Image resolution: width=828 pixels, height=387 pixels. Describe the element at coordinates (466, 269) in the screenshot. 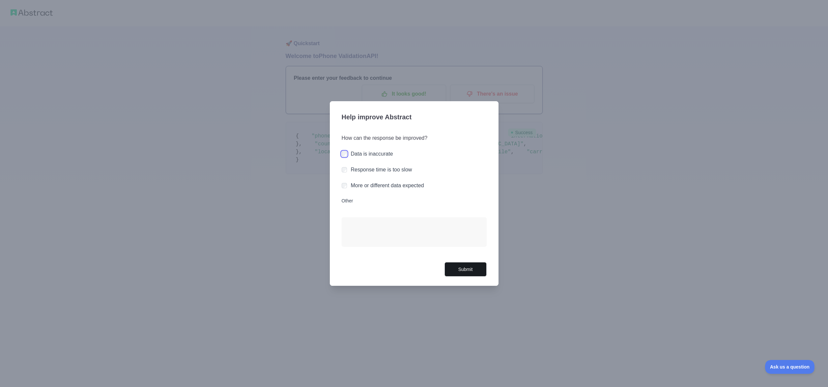

I see `button: Submit` at that location.